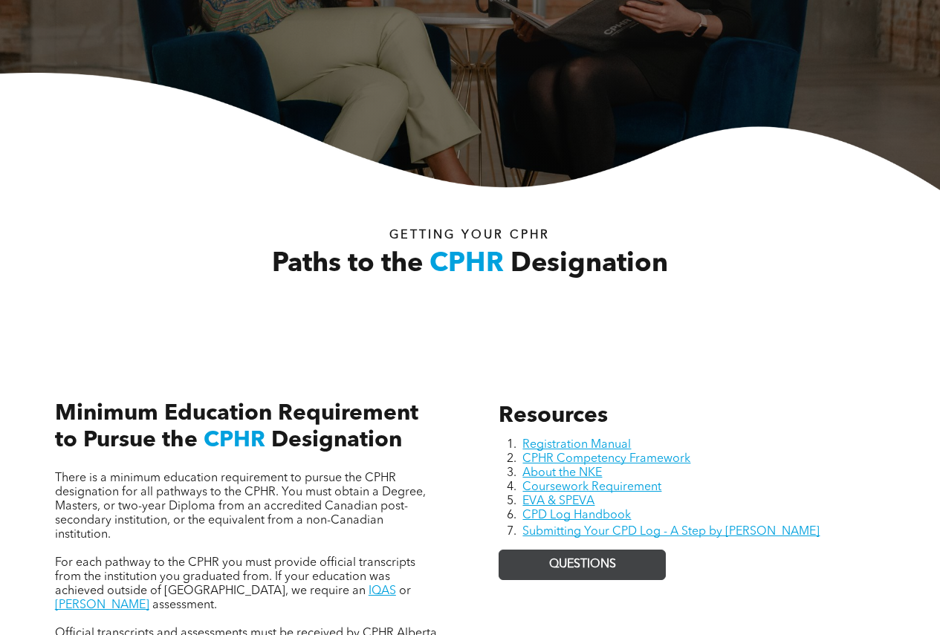 This screenshot has width=940, height=635. I want to click on a: QUESTIONS, so click(582, 565).